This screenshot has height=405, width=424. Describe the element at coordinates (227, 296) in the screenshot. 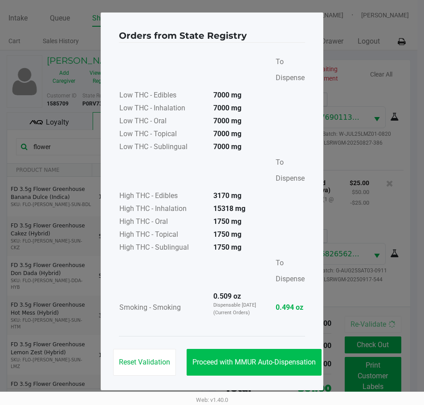

I see `strong: 0.509 oz` at that location.